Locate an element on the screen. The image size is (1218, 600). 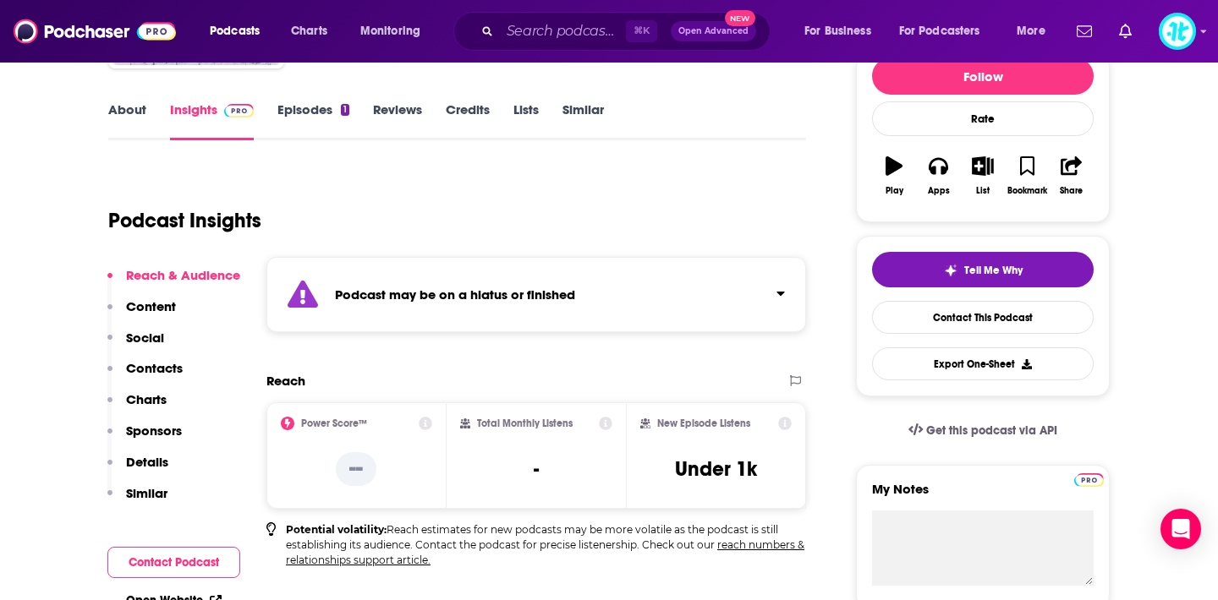
div: Open Intercom Messenger is located at coordinates (1180, 529).